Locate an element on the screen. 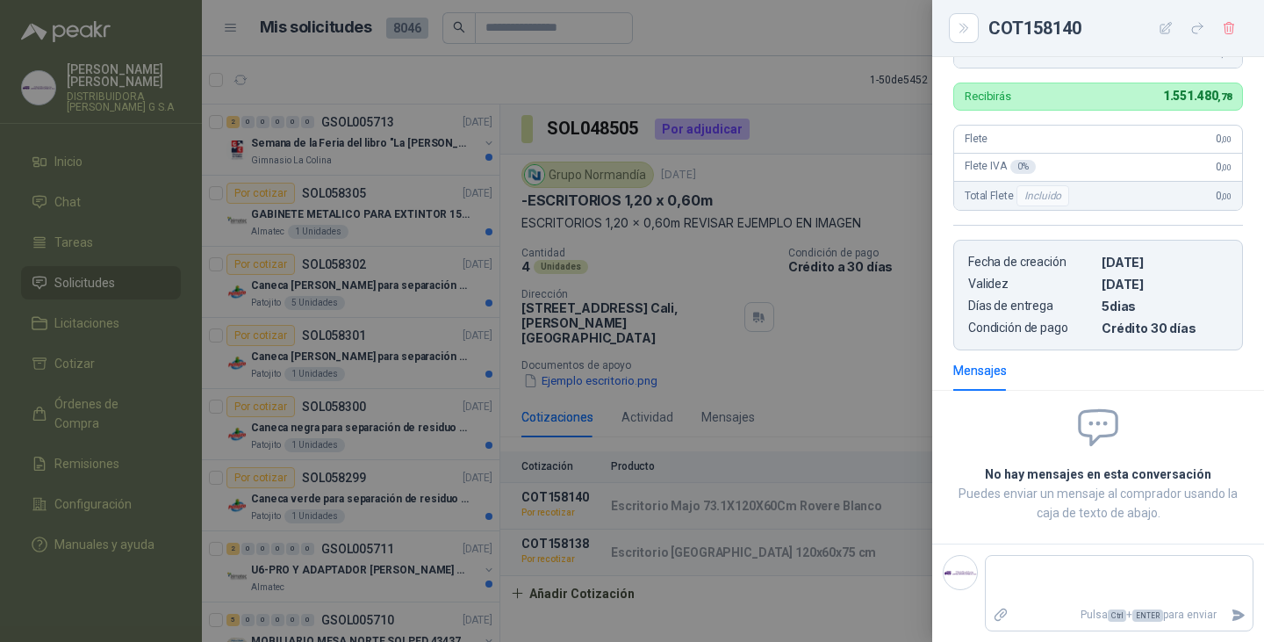 The image size is (1264, 642). span: Flete IVA is located at coordinates (1000, 167).